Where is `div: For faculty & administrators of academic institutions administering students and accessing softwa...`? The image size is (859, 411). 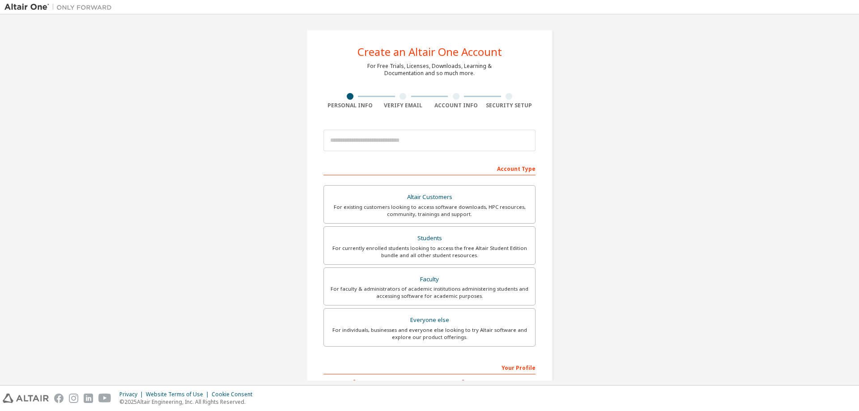 div: For faculty & administrators of academic institutions administering students and accessing softwa... is located at coordinates (429, 293).